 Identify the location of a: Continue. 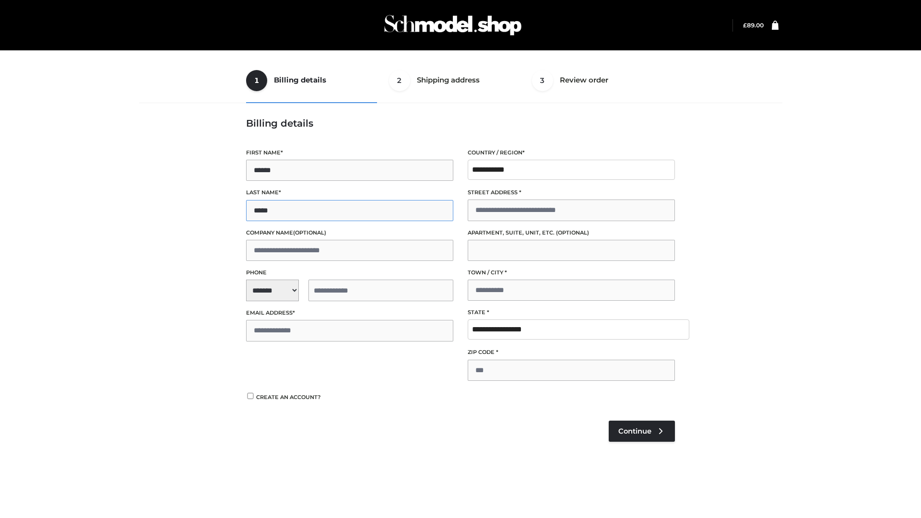
(642, 431).